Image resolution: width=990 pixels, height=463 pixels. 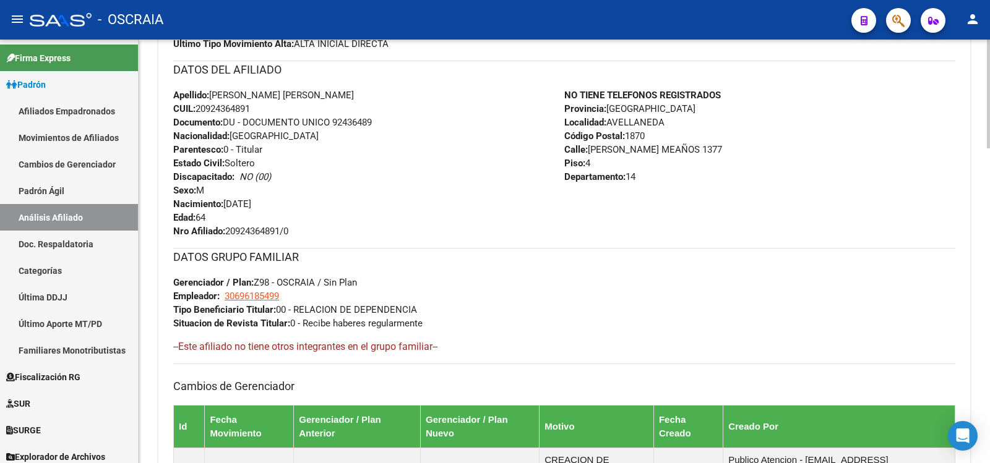 What do you see at coordinates (24, 431) in the screenshot?
I see `span: SURGE` at bounding box center [24, 431].